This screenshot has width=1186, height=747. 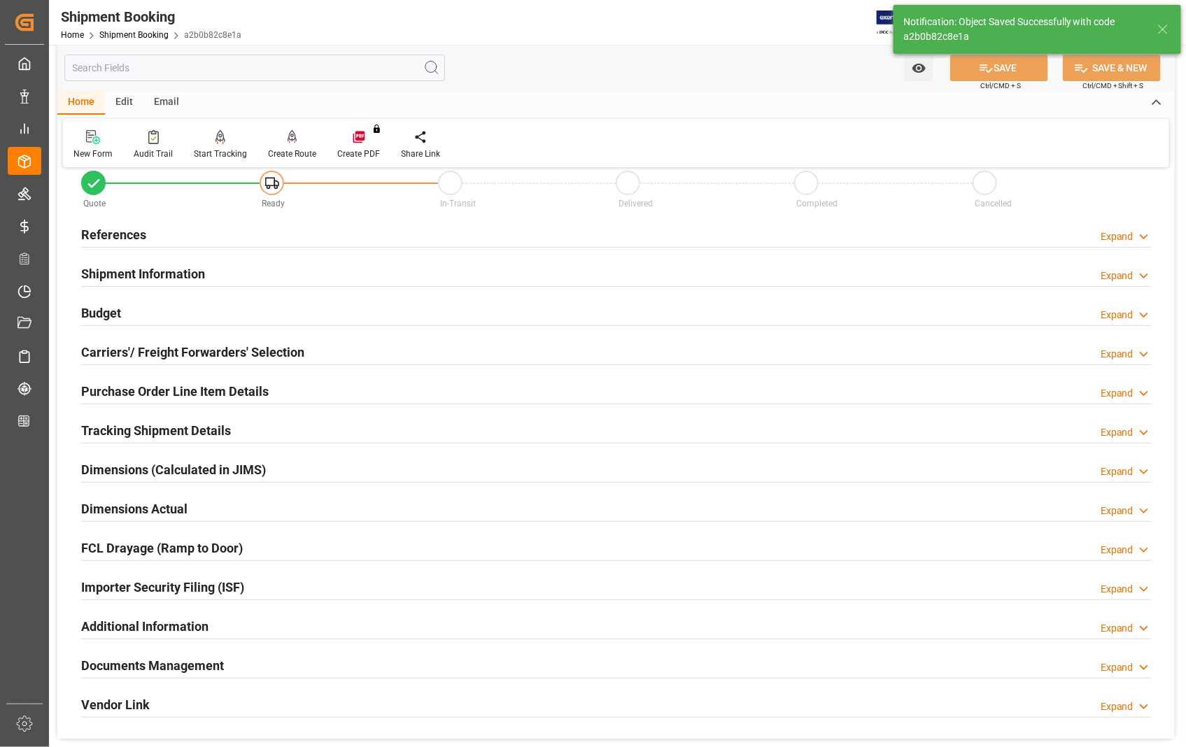 What do you see at coordinates (175, 391) in the screenshot?
I see `h2: Purchase Order Line Item Details` at bounding box center [175, 391].